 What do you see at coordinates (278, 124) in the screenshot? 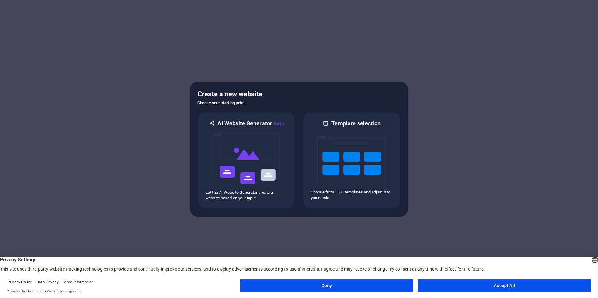
I see `span: Beta` at bounding box center [278, 124].